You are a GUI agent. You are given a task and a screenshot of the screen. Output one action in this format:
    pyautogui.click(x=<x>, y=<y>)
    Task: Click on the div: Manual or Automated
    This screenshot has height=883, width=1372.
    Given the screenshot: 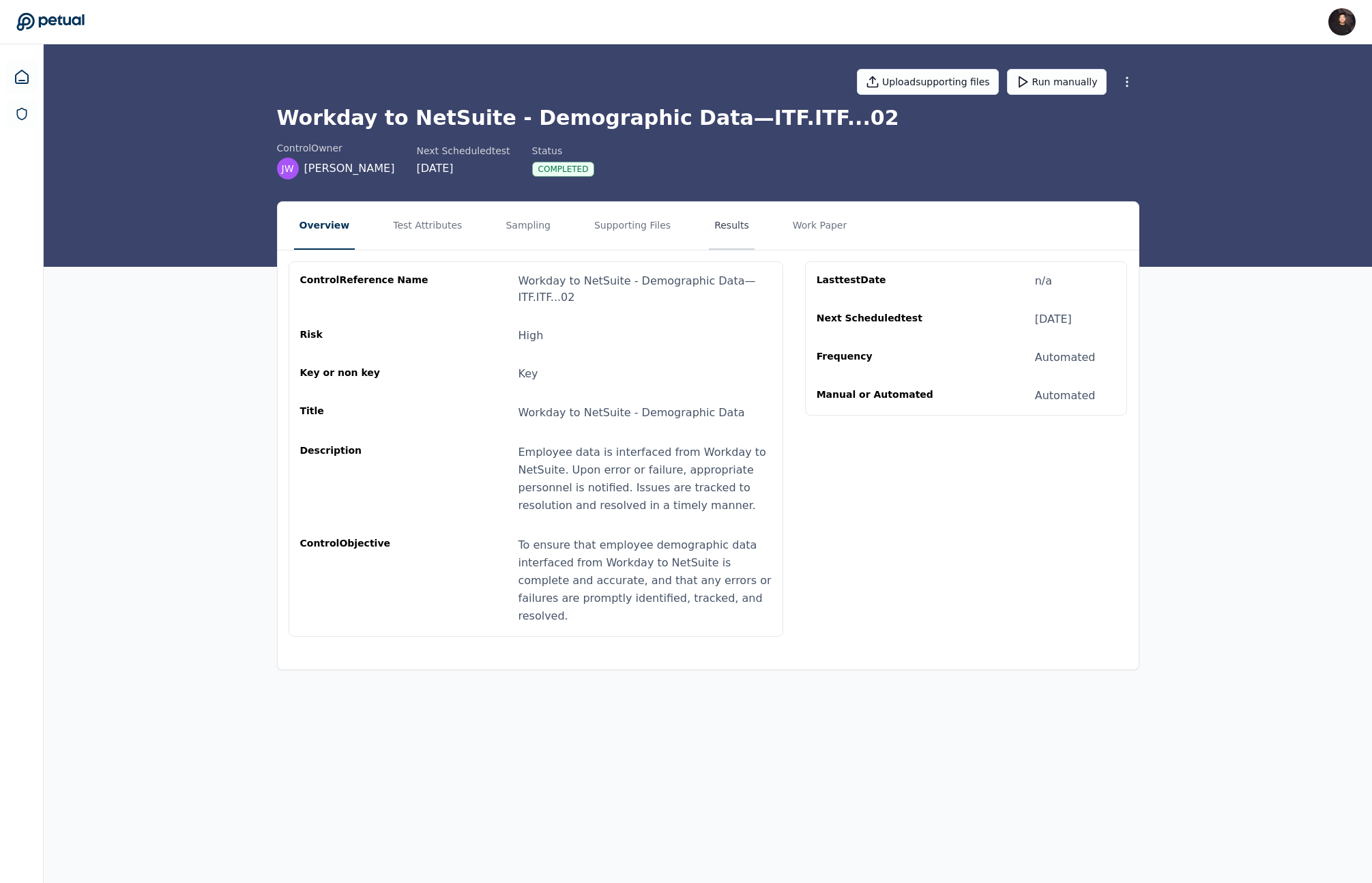 What is the action you would take?
    pyautogui.click(x=882, y=396)
    